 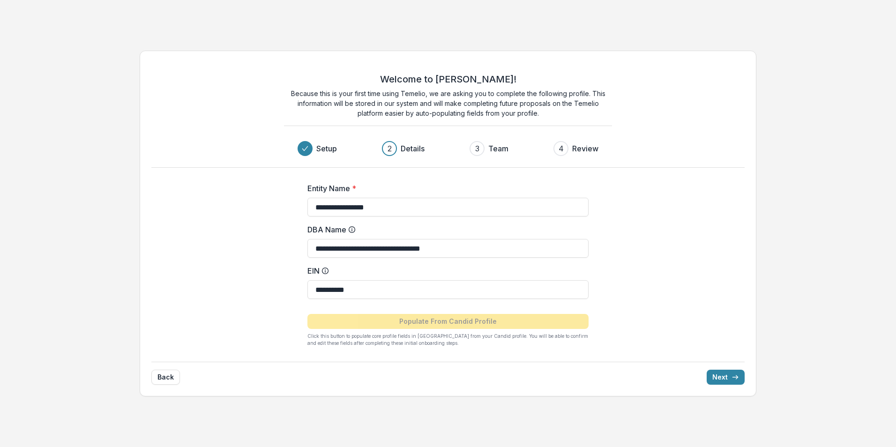 What do you see at coordinates (448, 321) in the screenshot?
I see `button: Populate From Candid Profile` at bounding box center [448, 321].